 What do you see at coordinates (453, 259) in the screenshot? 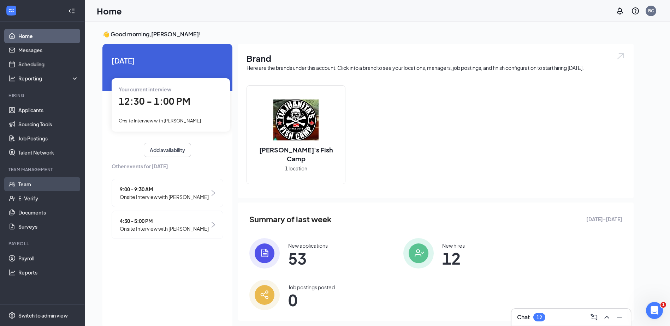
I see `span: 12` at bounding box center [453, 259].